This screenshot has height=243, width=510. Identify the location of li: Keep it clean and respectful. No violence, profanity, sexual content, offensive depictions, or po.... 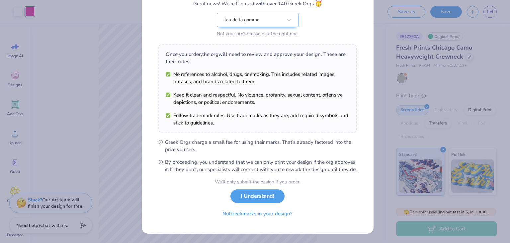
(258, 98).